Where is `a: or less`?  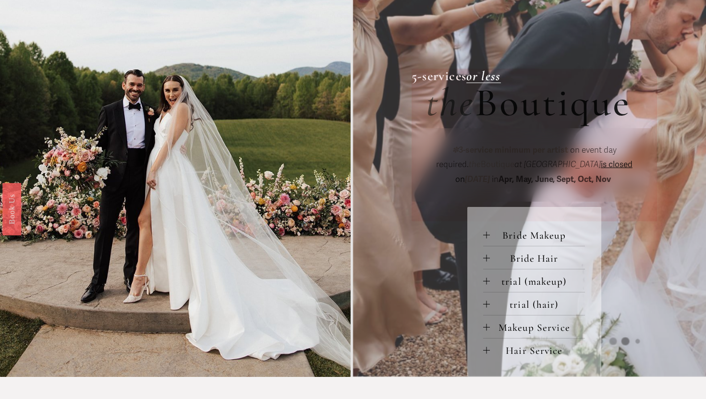 a: or less is located at coordinates (484, 76).